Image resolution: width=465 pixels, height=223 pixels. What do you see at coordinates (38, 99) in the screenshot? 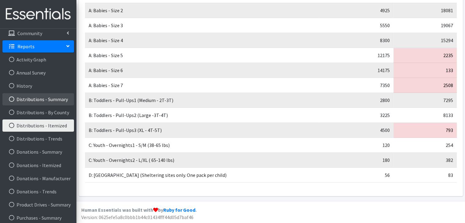
I see `a: Distributions - Summary` at bounding box center [38, 99].